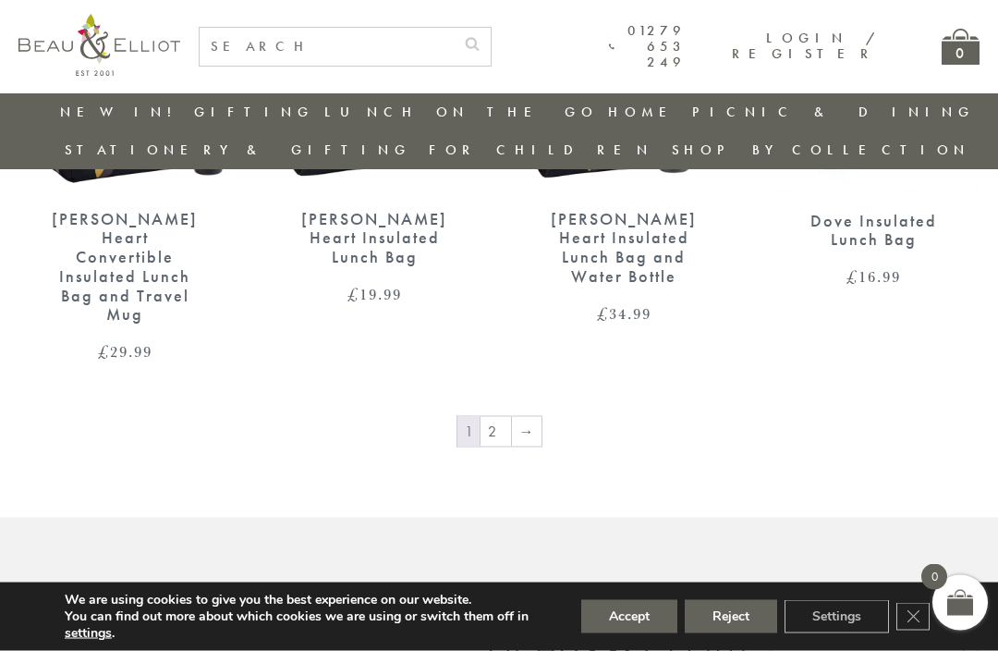  What do you see at coordinates (326, 46) in the screenshot?
I see `input: SEARCH` at bounding box center [326, 46].